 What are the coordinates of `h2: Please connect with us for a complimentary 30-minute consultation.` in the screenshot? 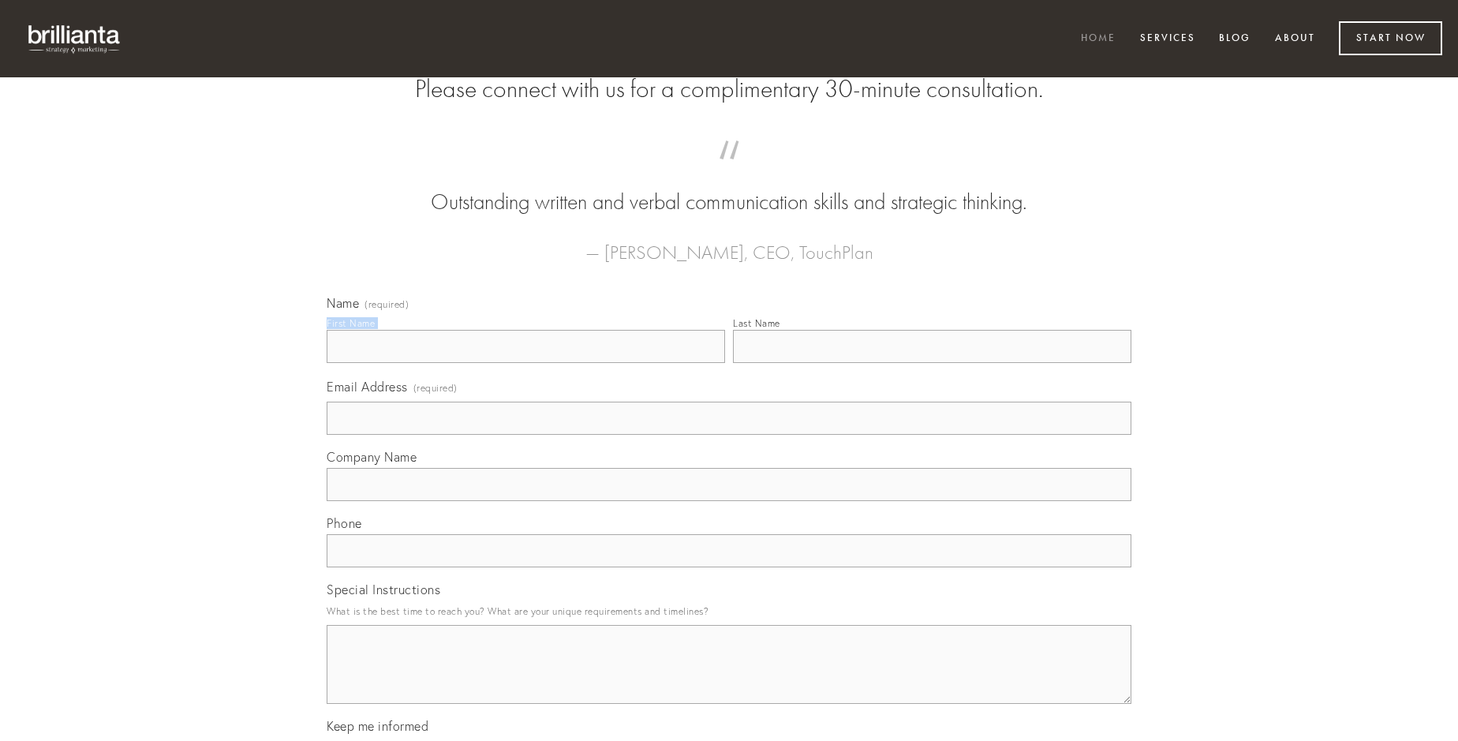 It's located at (729, 89).